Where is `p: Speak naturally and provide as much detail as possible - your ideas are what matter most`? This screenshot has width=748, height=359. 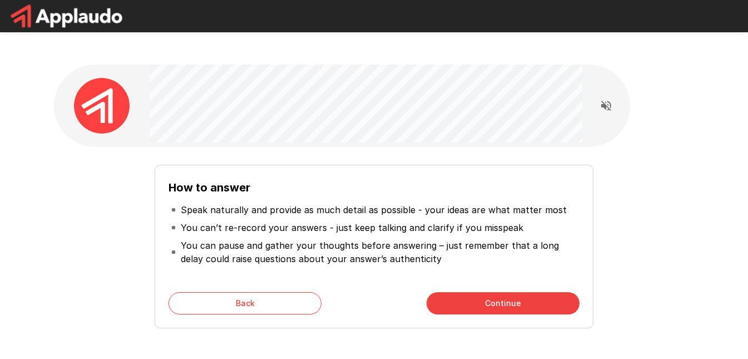 p: Speak naturally and provide as much detail as possible - your ideas are what matter most is located at coordinates (374, 210).